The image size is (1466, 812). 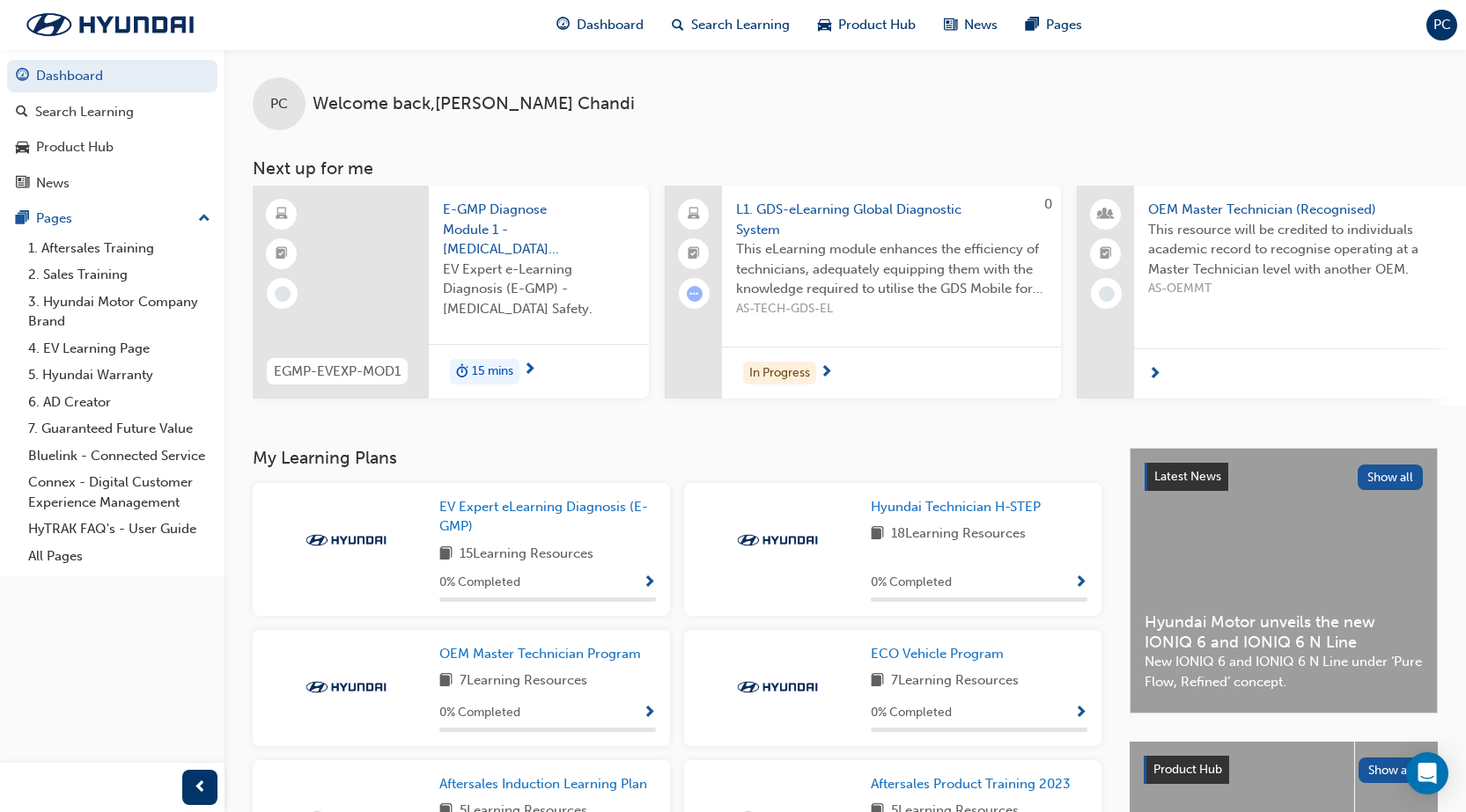 What do you see at coordinates (740, 24) in the screenshot?
I see `span: Search Learning` at bounding box center [740, 24].